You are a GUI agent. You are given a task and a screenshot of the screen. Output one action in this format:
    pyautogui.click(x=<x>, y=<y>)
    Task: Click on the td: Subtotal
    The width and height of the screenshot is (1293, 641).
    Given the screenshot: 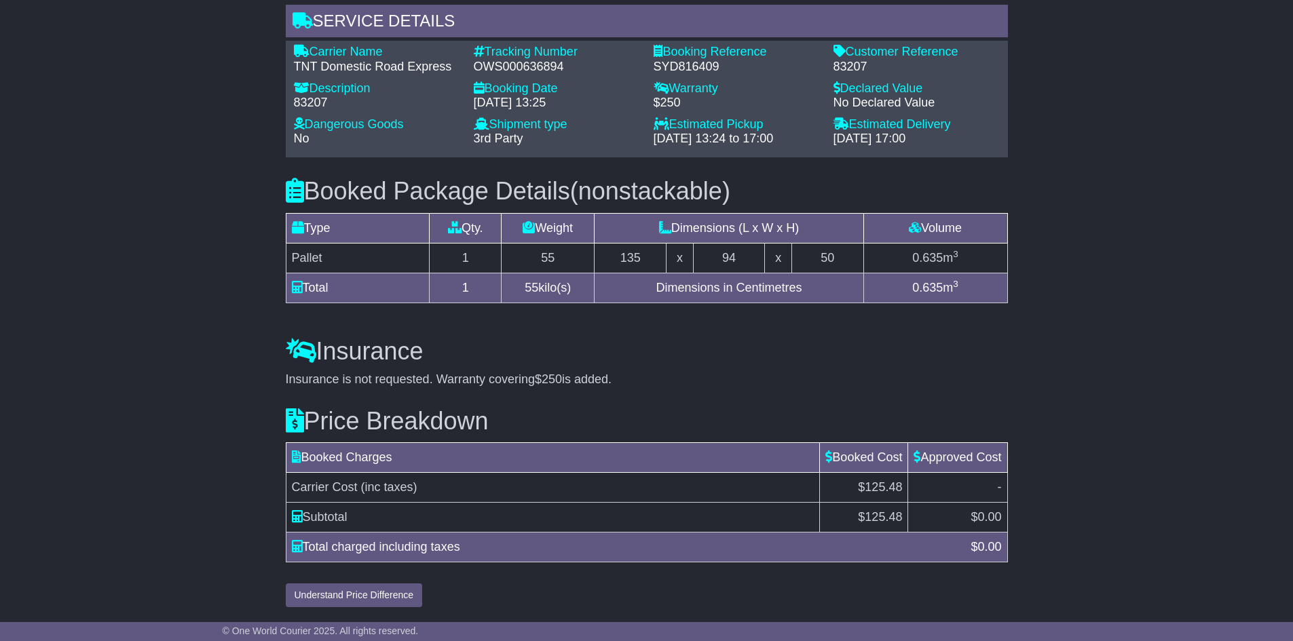 What is the action you would take?
    pyautogui.click(x=552, y=518)
    